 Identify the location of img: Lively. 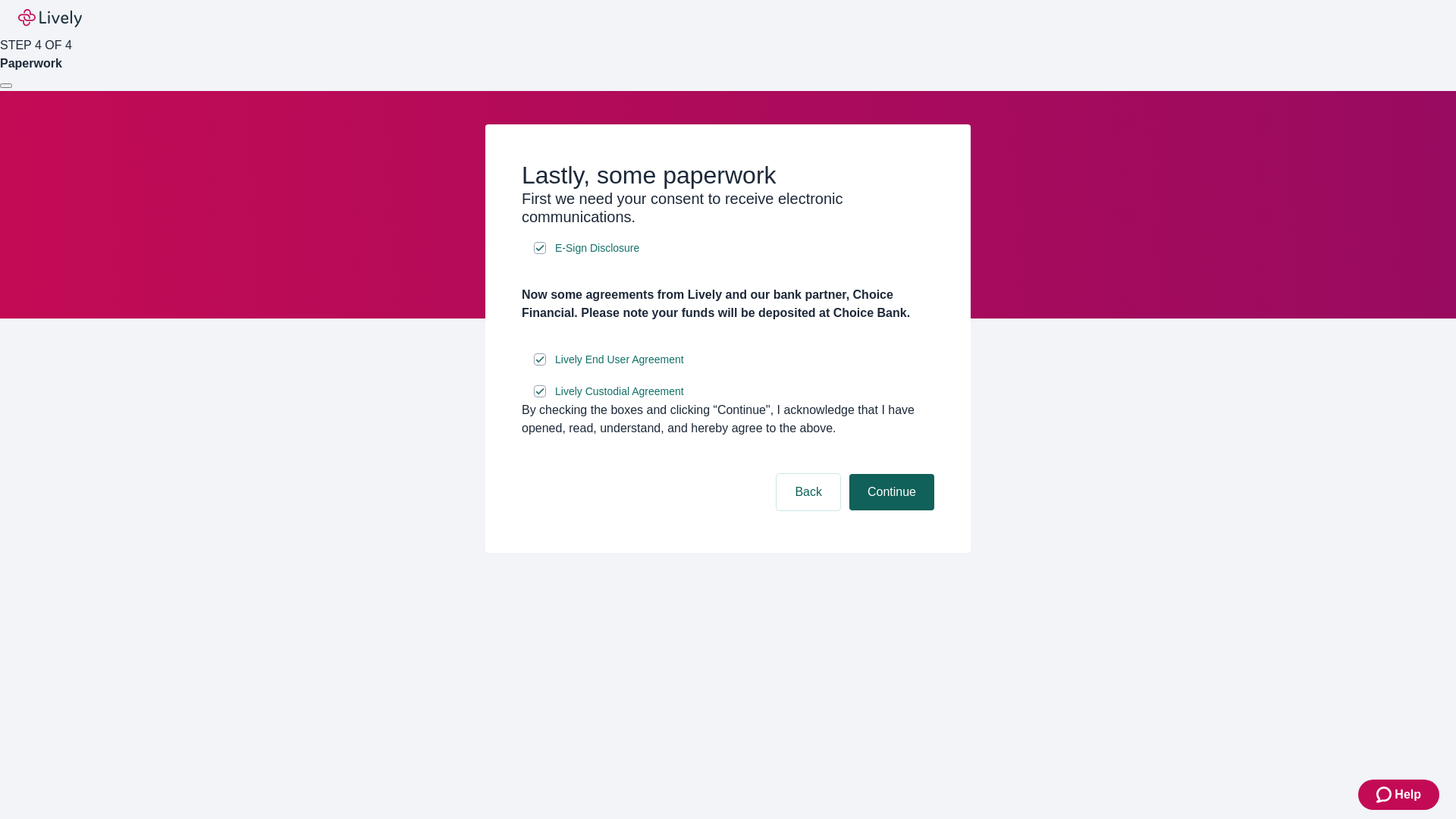
(50, 19).